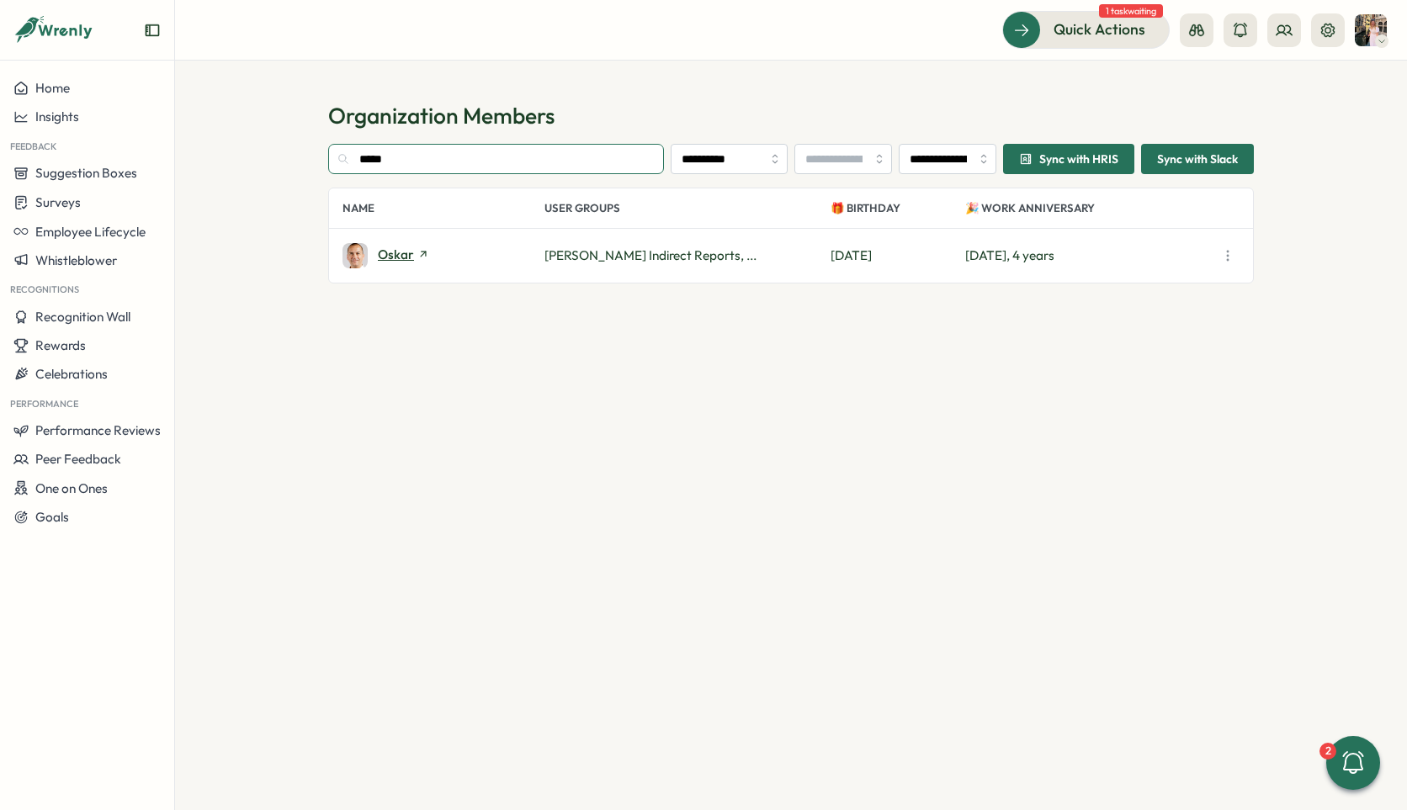 The height and width of the screenshot is (810, 1407). What do you see at coordinates (395, 254) in the screenshot?
I see `span: oskar` at bounding box center [395, 254].